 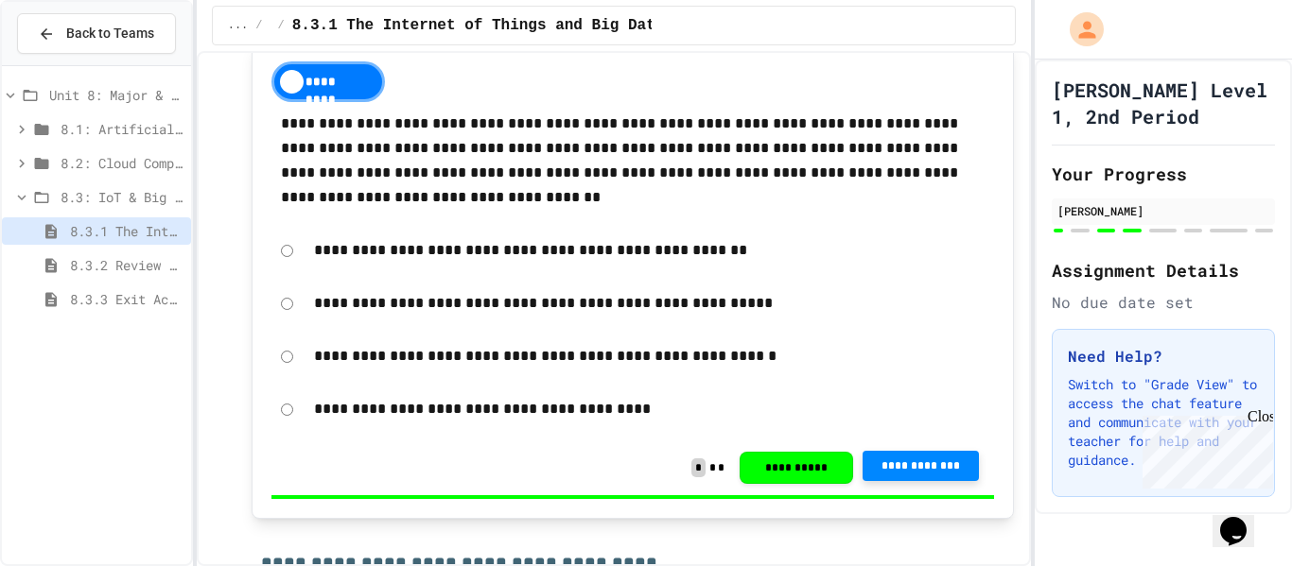 What do you see at coordinates (127, 265) in the screenshot?
I see `span: 8.3.2 Review - The Internet of Things and Big Data` at bounding box center [127, 265].